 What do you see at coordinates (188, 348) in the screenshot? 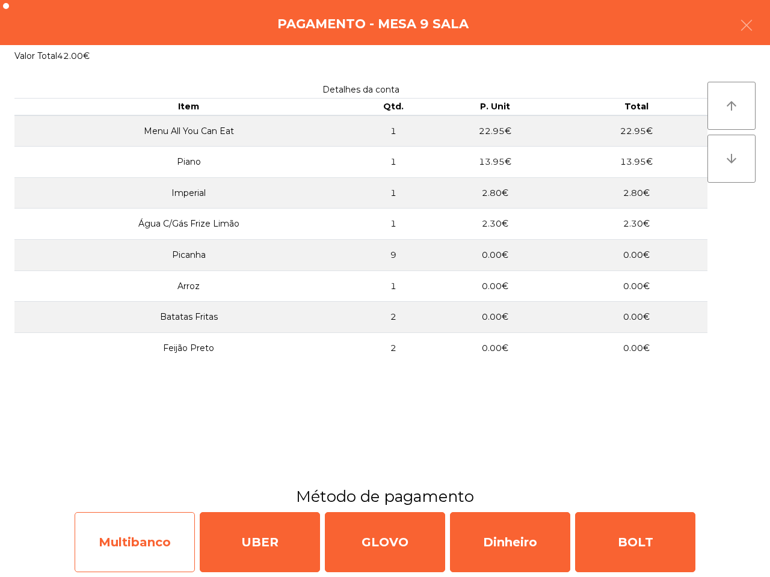
I see `td: Feijão Preto` at bounding box center [188, 348].